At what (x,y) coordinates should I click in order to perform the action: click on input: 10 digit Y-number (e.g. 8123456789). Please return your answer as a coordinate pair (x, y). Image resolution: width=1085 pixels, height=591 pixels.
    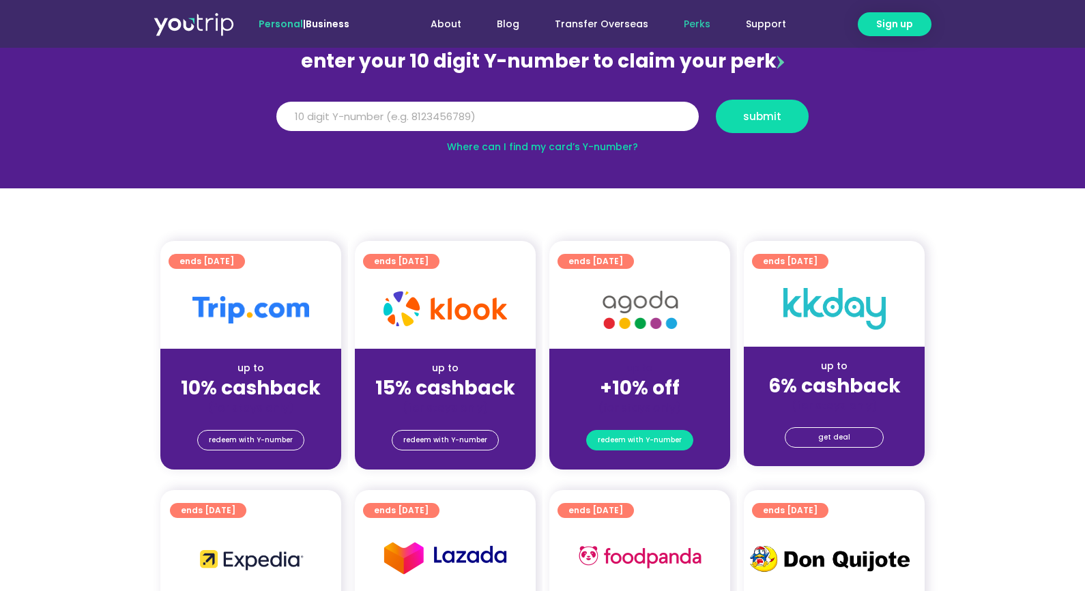
    Looking at the image, I should click on (487, 117).